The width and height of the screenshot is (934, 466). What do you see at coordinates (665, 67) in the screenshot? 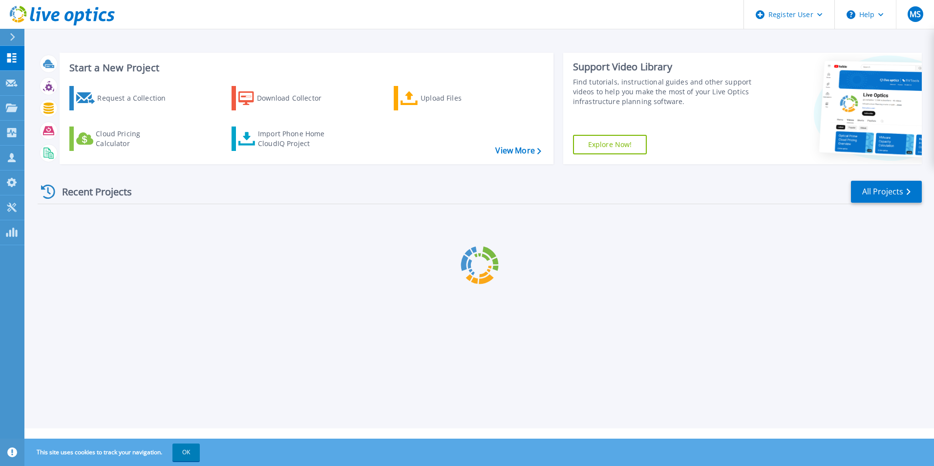
I see `div: Support Video Library` at bounding box center [665, 67].